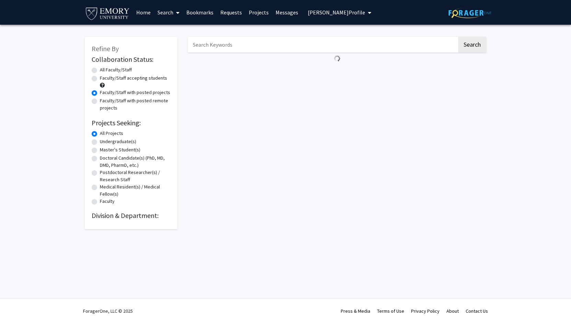  What do you see at coordinates (472, 45) in the screenshot?
I see `button: Search` at bounding box center [472, 45].